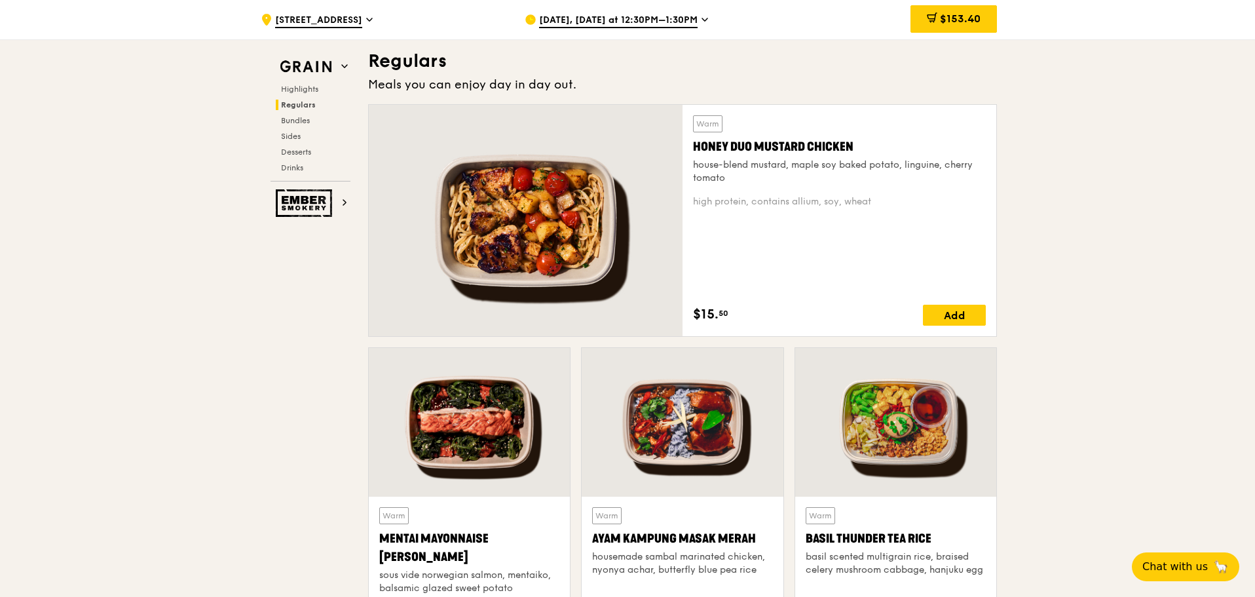 Image resolution: width=1255 pixels, height=597 pixels. I want to click on span: Chat with us, so click(1175, 567).